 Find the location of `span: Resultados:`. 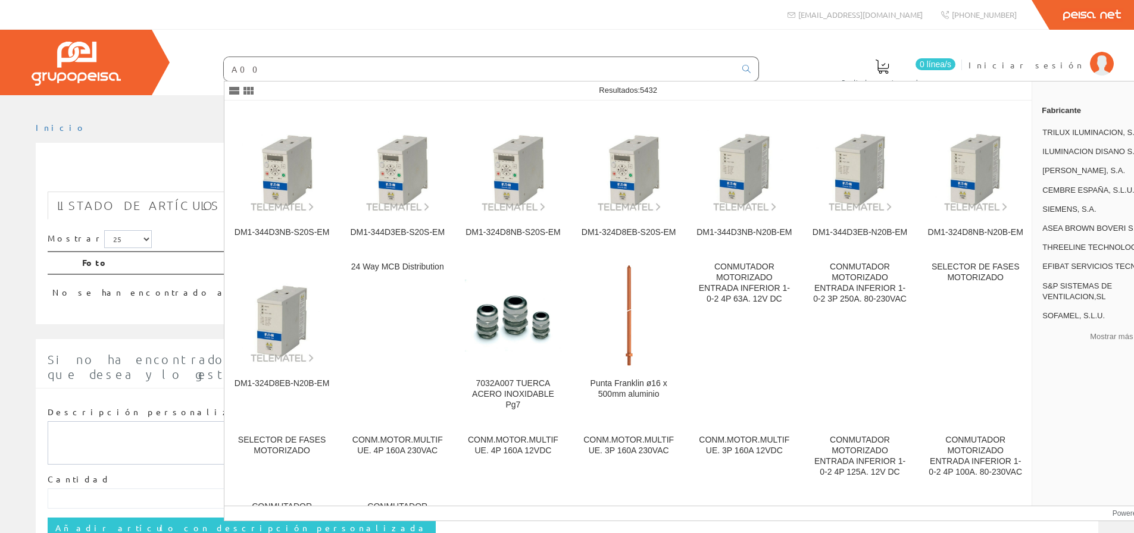

span: Resultados: is located at coordinates (628, 90).